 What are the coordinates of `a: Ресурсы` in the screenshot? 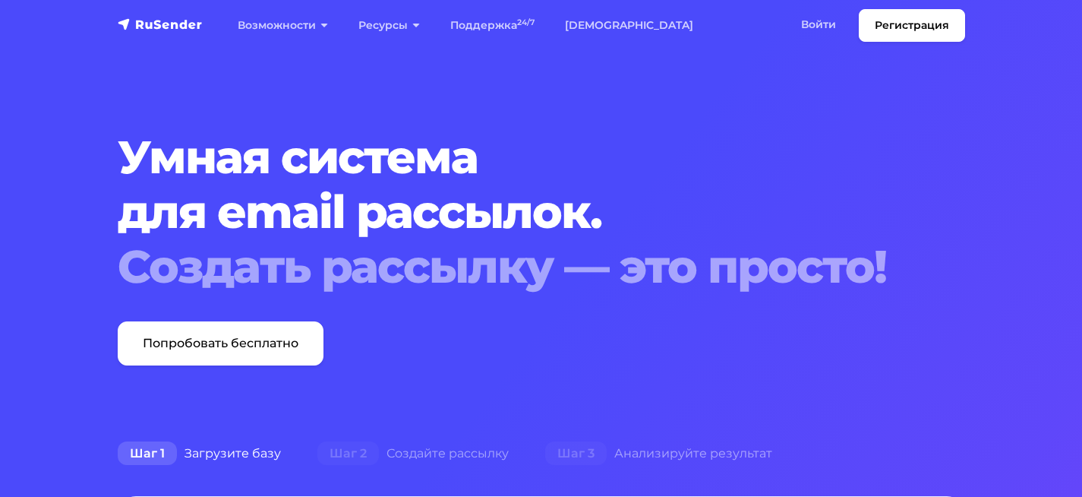 It's located at (389, 25).